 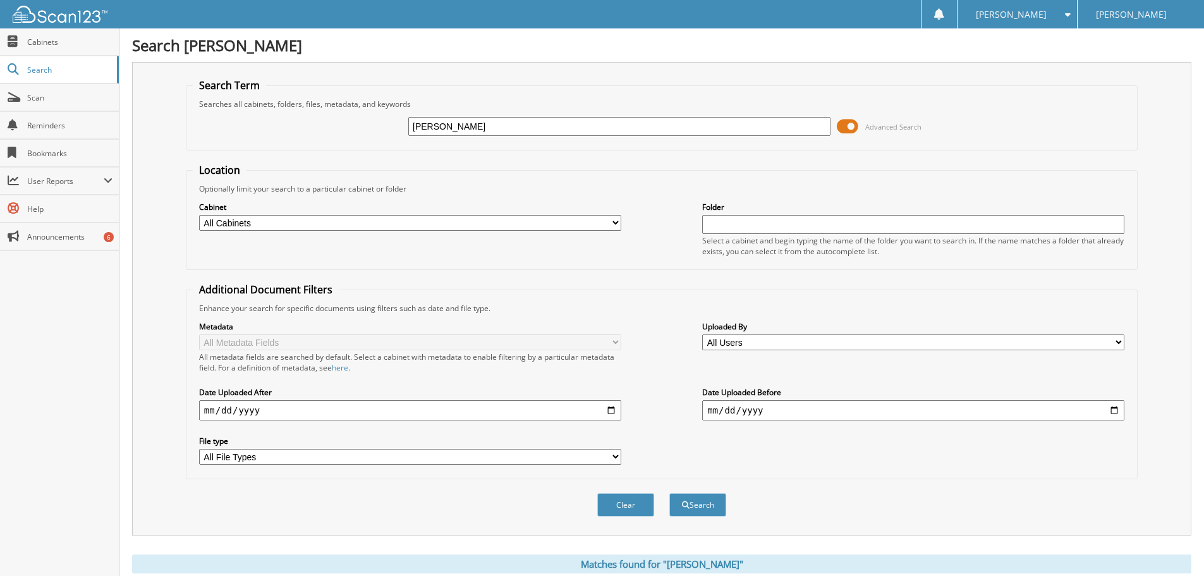 What do you see at coordinates (893, 126) in the screenshot?
I see `span: Advanced Search` at bounding box center [893, 126].